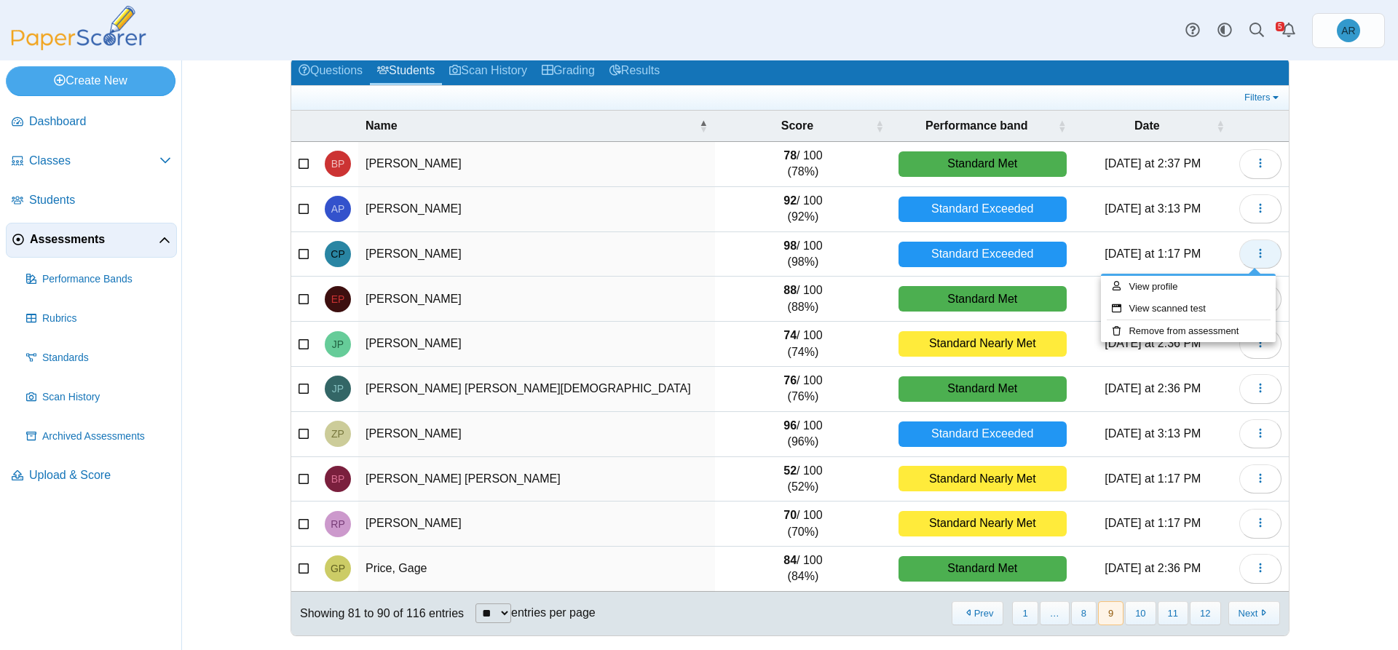 The width and height of the screenshot is (1398, 650). I want to click on a: Remove from assessment, so click(1188, 331).